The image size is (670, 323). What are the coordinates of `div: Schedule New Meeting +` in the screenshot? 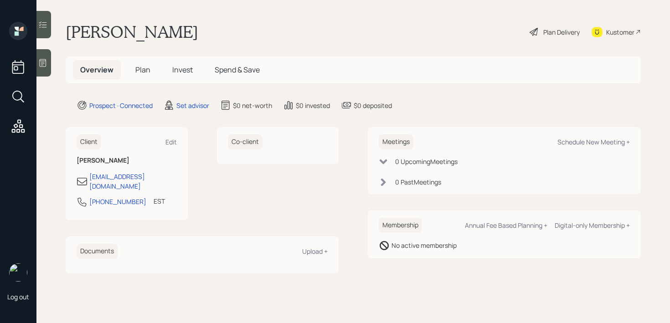 It's located at (593, 142).